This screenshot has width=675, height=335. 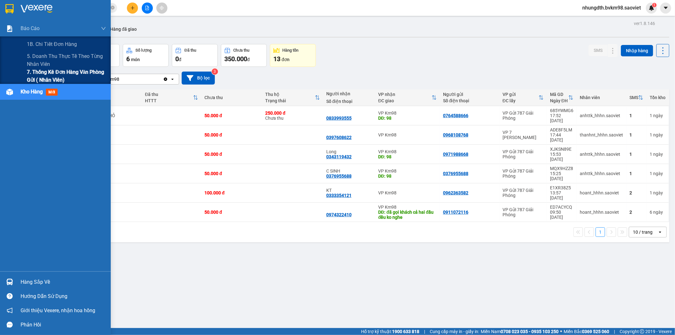 What do you see at coordinates (66, 76) in the screenshot?
I see `span: 7. Thống kê đơn hàng văn phòng gửi ( Nhân viên)` at bounding box center [66, 76].